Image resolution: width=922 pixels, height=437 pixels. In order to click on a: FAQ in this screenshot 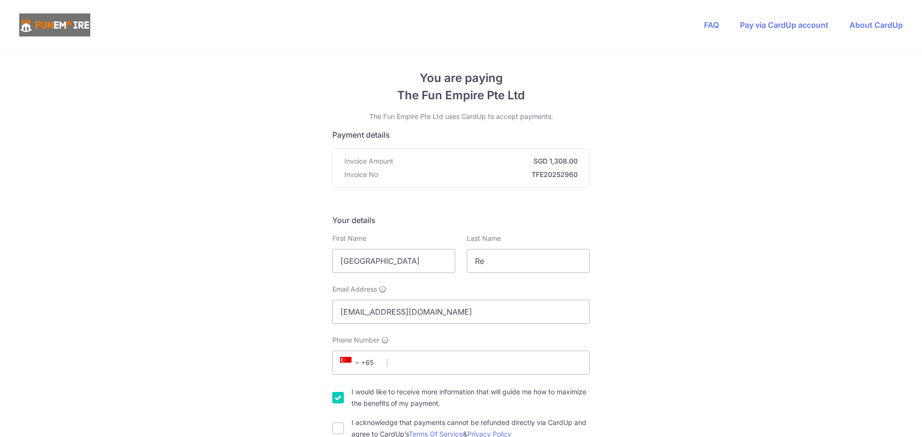, I will do `click(711, 25)`.